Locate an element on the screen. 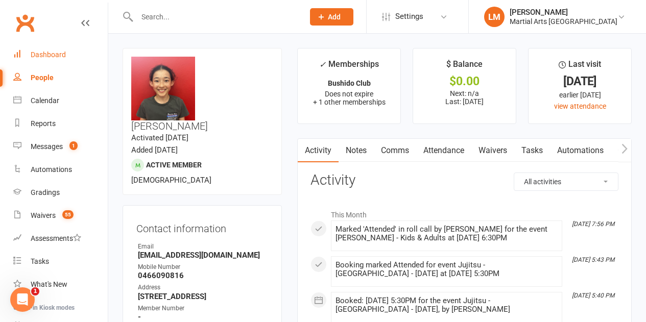 Image resolution: width=646 pixels, height=322 pixels. div: Automations is located at coordinates (51, 170).